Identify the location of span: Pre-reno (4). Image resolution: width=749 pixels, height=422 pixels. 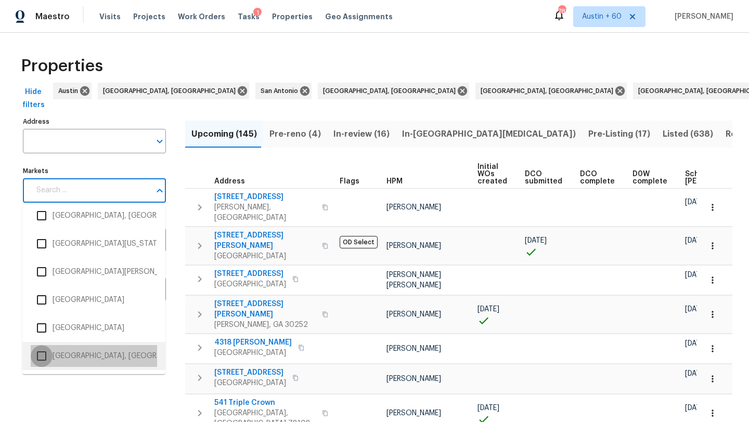
(295, 134).